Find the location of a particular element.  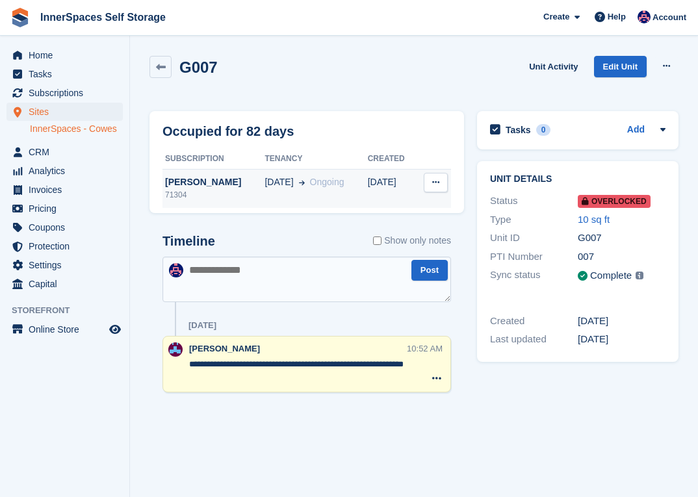

span: Help is located at coordinates (617, 17).